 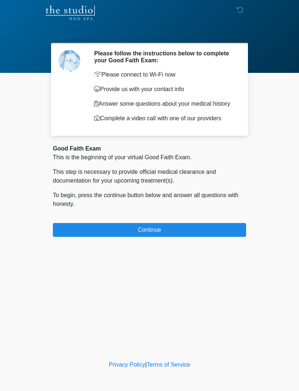 I want to click on div: Good Faith Exam, so click(x=149, y=149).